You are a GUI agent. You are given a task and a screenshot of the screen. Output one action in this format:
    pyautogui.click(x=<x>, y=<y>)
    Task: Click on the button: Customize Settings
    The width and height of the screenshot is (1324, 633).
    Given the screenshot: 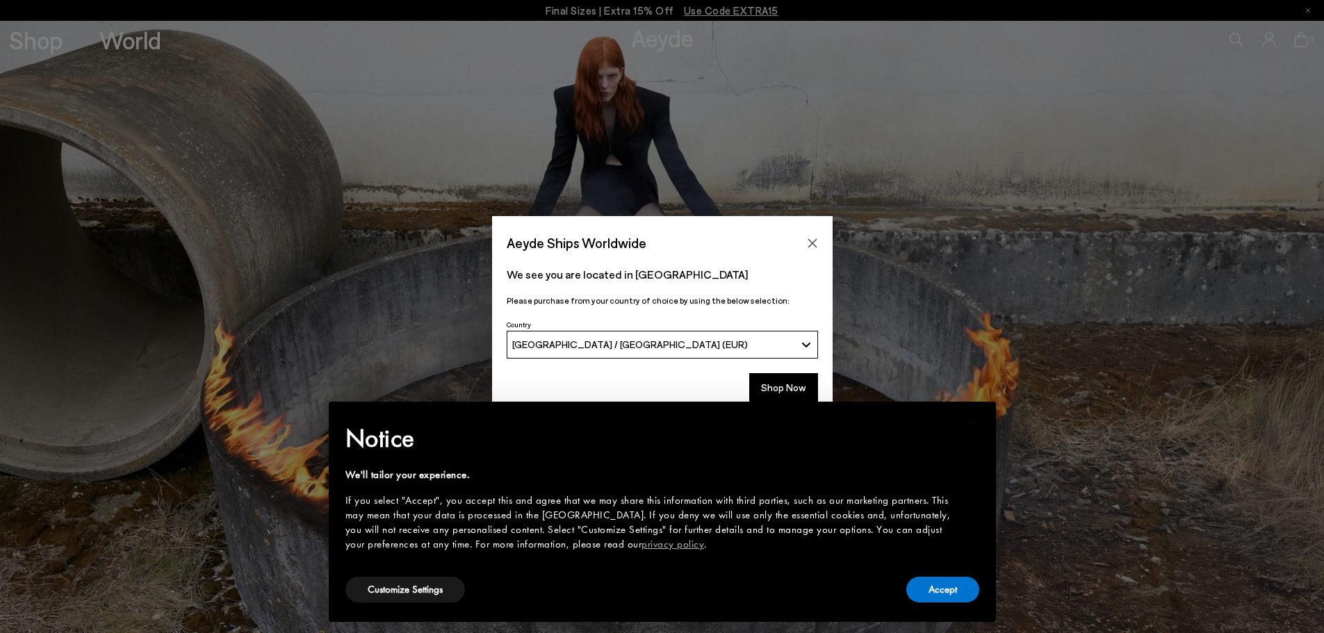 What is the action you would take?
    pyautogui.click(x=405, y=589)
    